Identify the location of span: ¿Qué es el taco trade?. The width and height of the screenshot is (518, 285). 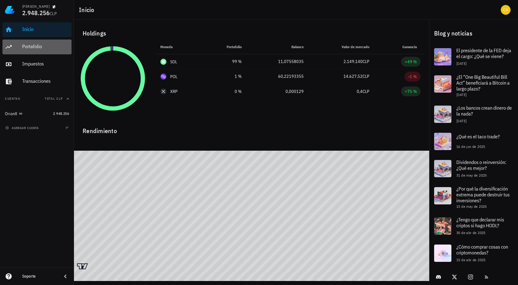
(478, 136).